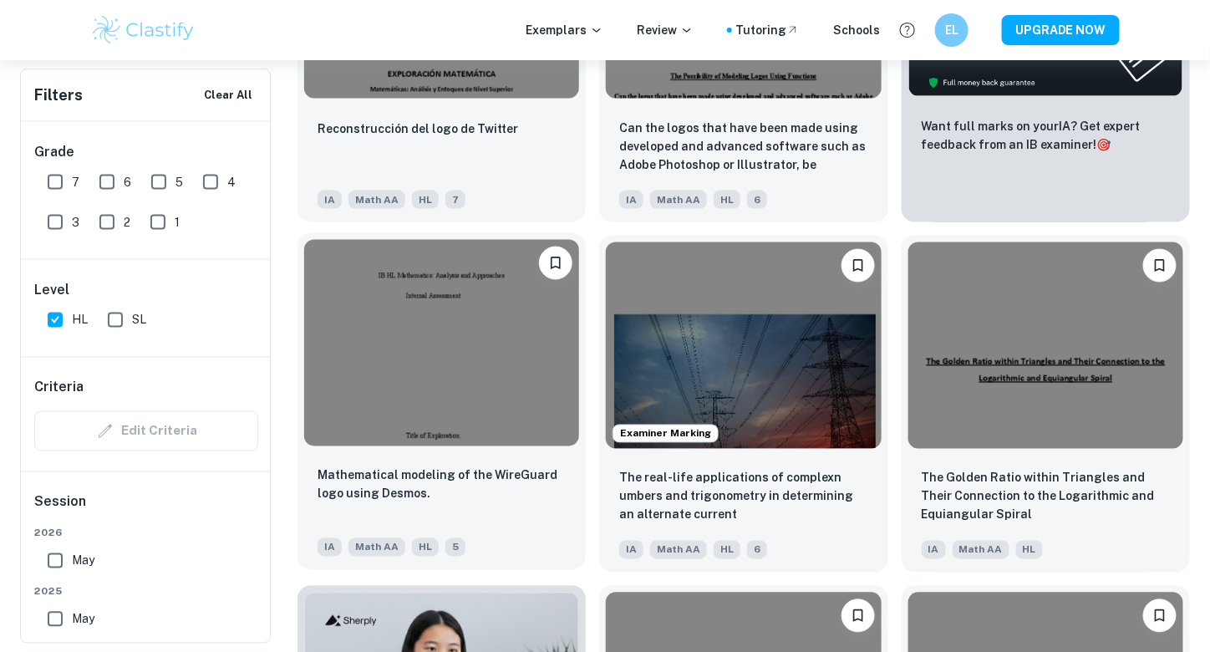 The height and width of the screenshot is (652, 1210). Describe the element at coordinates (1061, 30) in the screenshot. I see `button: UPGRADE NOW` at that location.